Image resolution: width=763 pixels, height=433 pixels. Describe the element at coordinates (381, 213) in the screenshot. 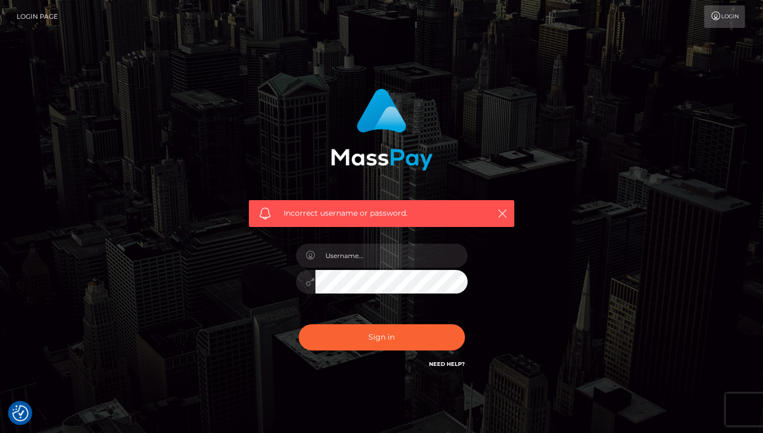

I see `span: Incorrect username or password.` at that location.